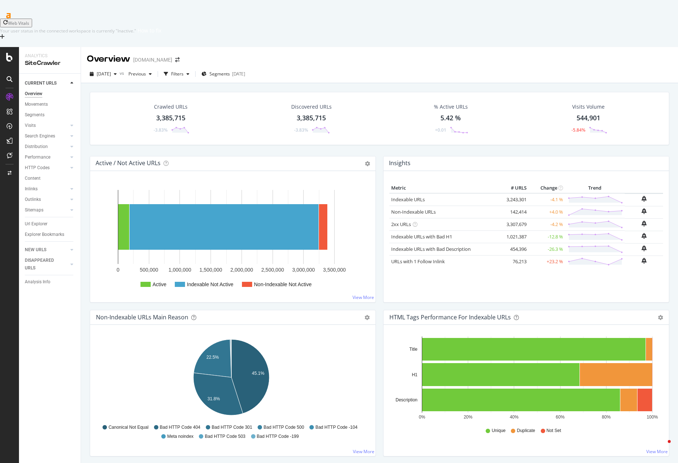 The image size is (678, 463). What do you see at coordinates (225, 437) in the screenshot?
I see `span: Bad HTTP Code 503` at bounding box center [225, 437].